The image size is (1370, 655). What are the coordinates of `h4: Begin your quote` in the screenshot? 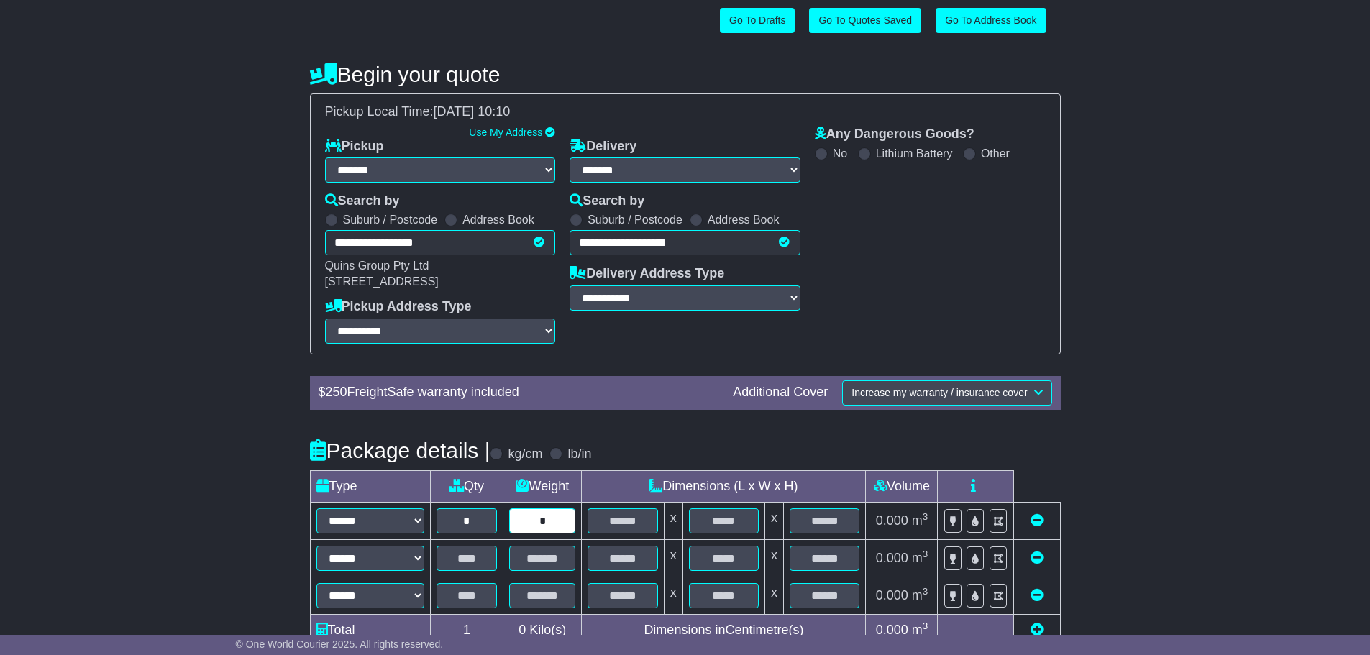 It's located at (685, 74).